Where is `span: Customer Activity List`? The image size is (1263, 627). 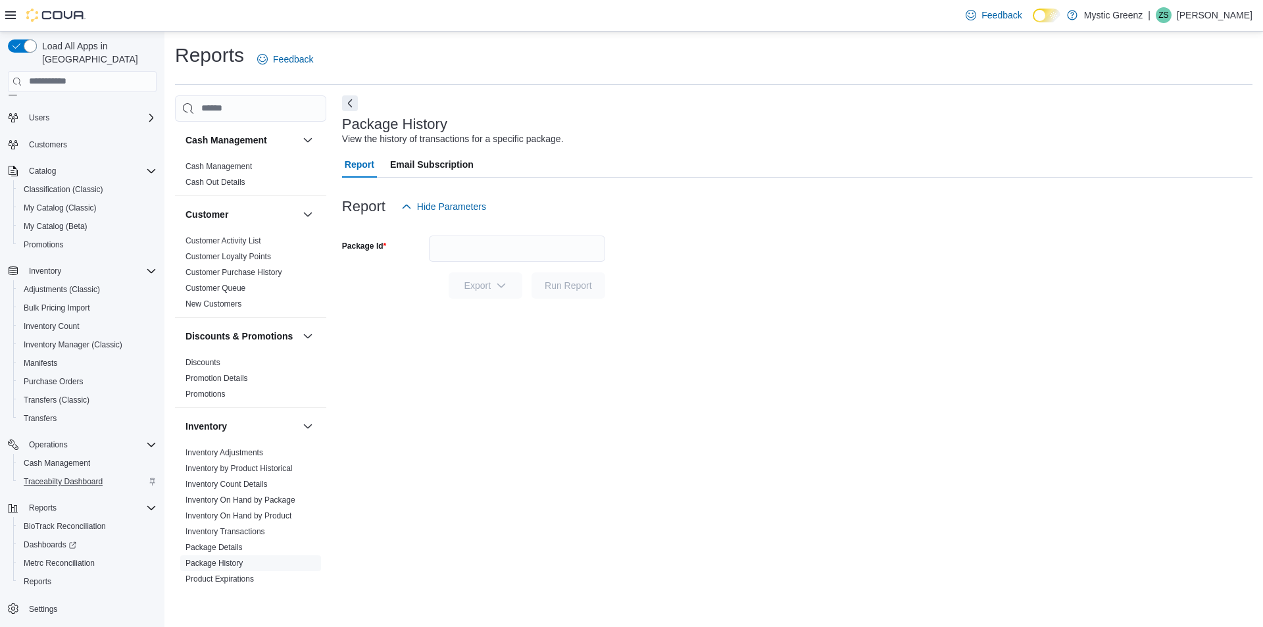 span: Customer Activity List is located at coordinates (223, 241).